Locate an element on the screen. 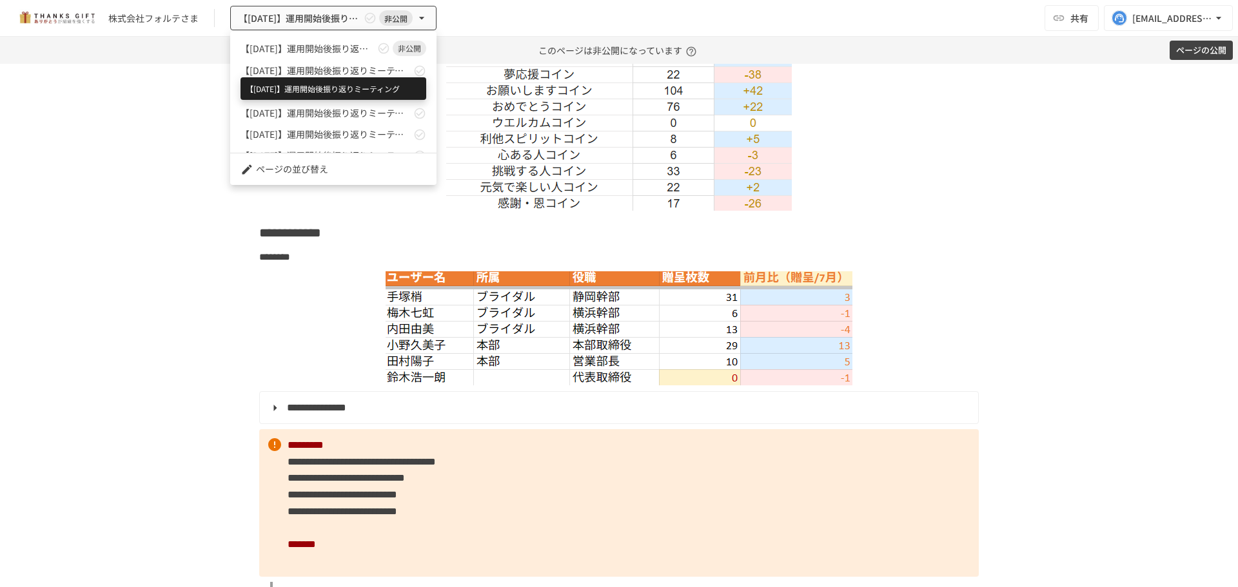  li: ページの並び替え is located at coordinates (333, 169).